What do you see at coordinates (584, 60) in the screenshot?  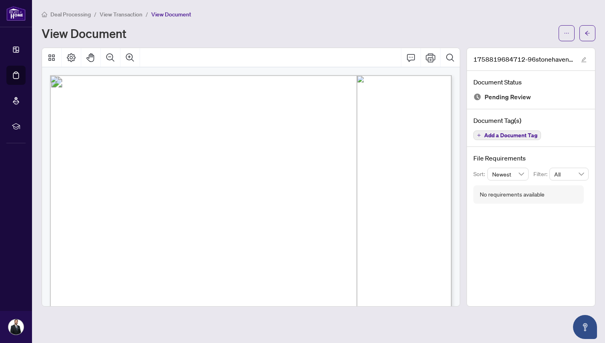 I see `span: edit` at bounding box center [584, 60].